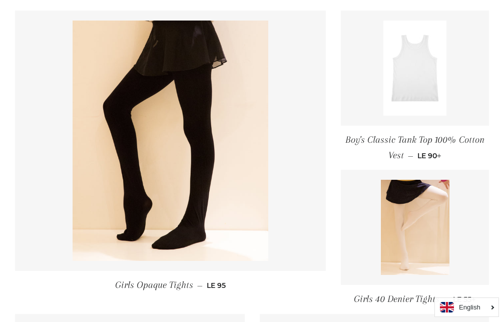  What do you see at coordinates (396, 299) in the screenshot?
I see `span: Girls 40 Denier Tights` at bounding box center [396, 299].